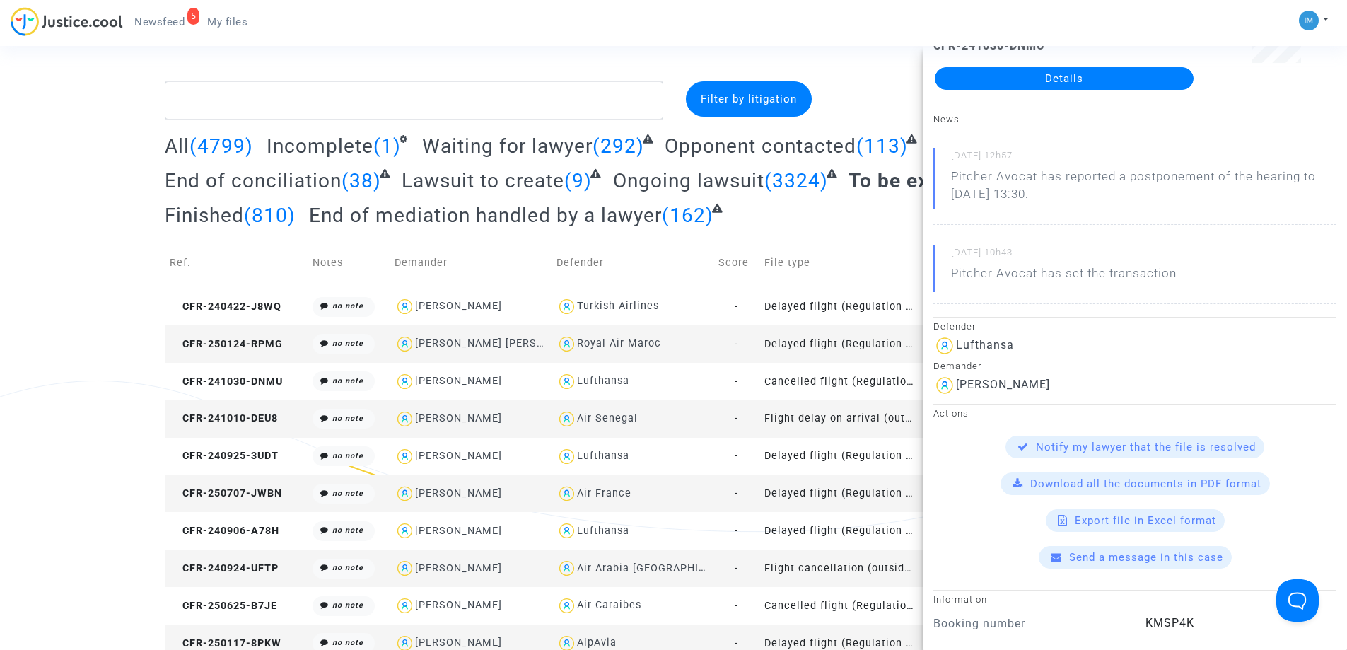  Describe the element at coordinates (224, 568) in the screenshot. I see `span: CFR-240924-UFTP` at that location.